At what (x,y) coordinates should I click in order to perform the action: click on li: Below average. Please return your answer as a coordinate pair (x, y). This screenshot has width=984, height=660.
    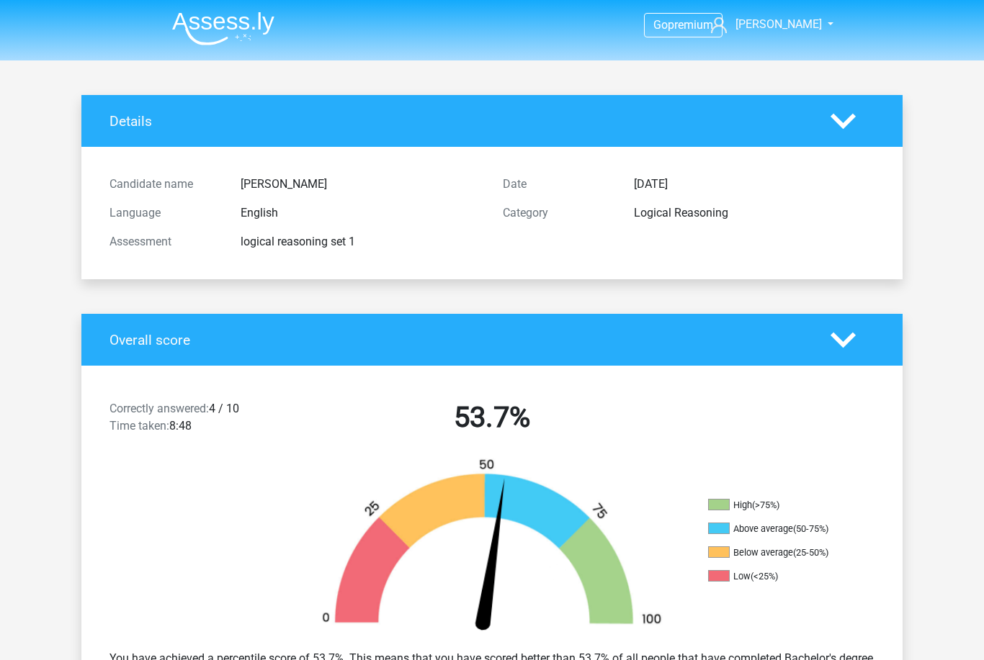
    Looking at the image, I should click on (780, 553).